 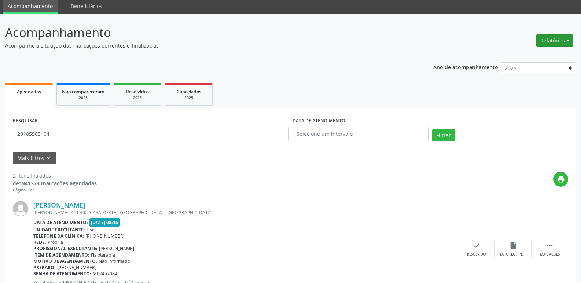 I want to click on input: Selecione um intervalo, so click(x=360, y=134).